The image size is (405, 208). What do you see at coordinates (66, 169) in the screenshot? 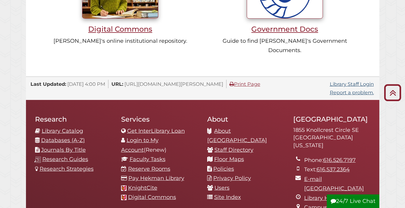
I see `a: Research Strategies` at bounding box center [66, 169].